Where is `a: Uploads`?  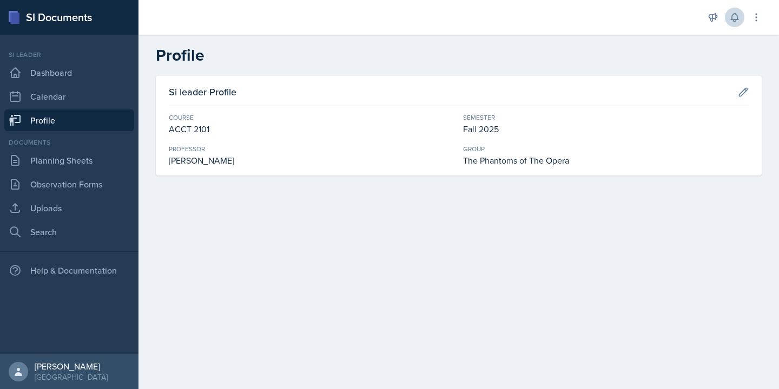
a: Uploads is located at coordinates (69, 208).